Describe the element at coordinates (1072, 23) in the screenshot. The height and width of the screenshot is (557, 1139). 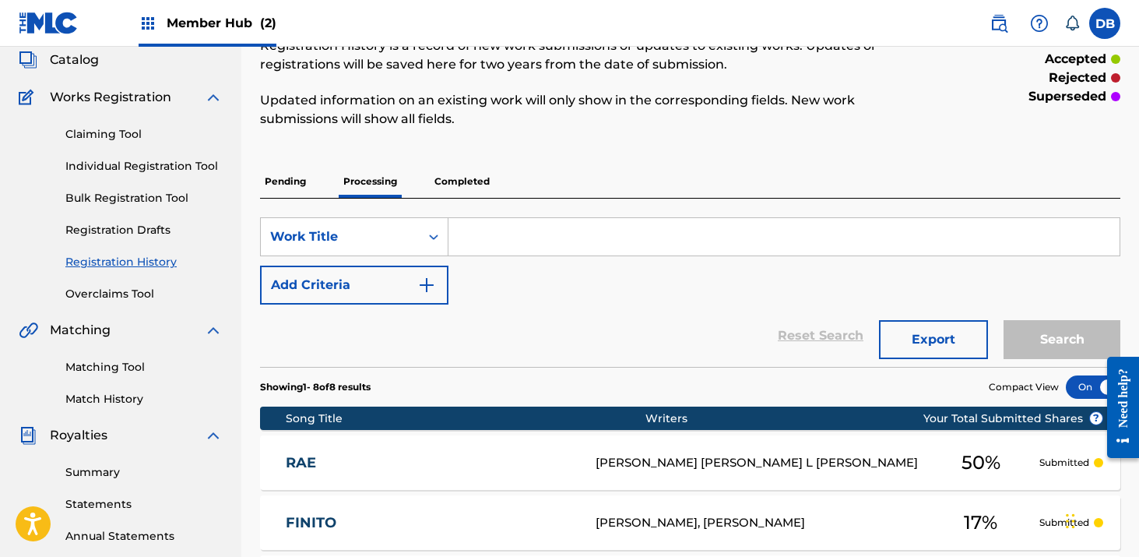
I see `div: Notifications` at that location.